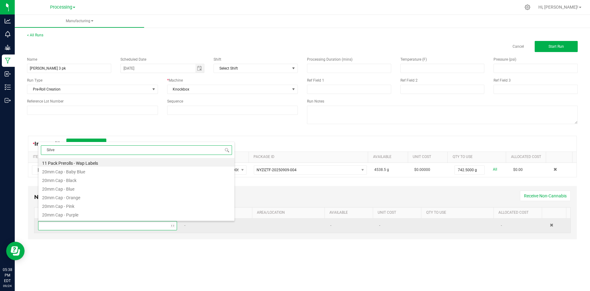 The height and width of the screenshot is (291, 590). Describe the element at coordinates (35, 80) in the screenshot. I see `span: Run Type` at that location.